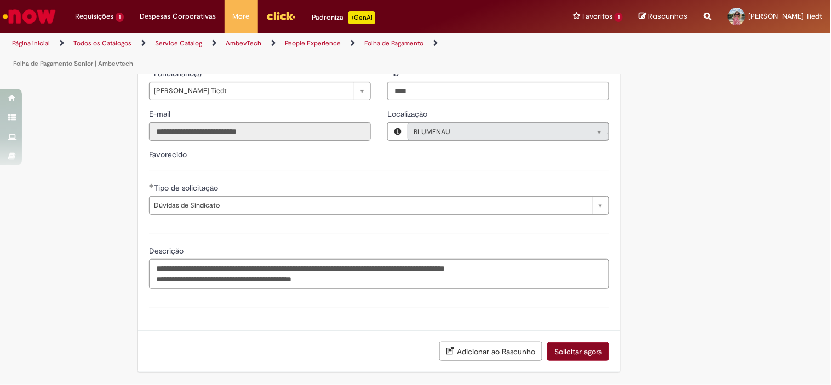 The image size is (831, 385). I want to click on span: Localização, so click(408, 114).